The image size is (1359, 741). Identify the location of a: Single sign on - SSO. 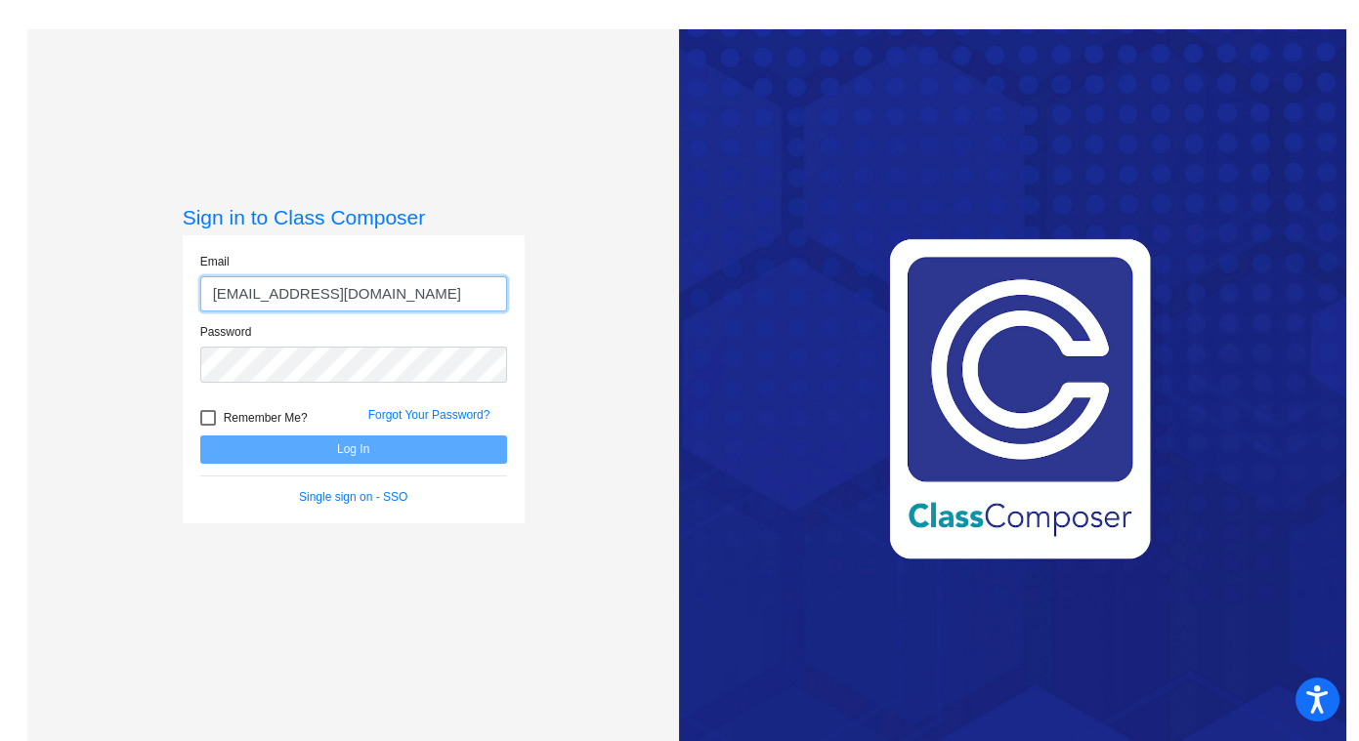
(353, 497).